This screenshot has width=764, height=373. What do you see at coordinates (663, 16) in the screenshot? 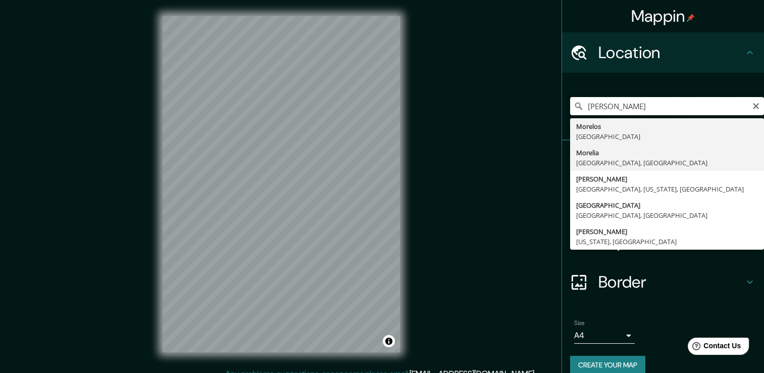
I see `h4: Mappin` at bounding box center [663, 16].